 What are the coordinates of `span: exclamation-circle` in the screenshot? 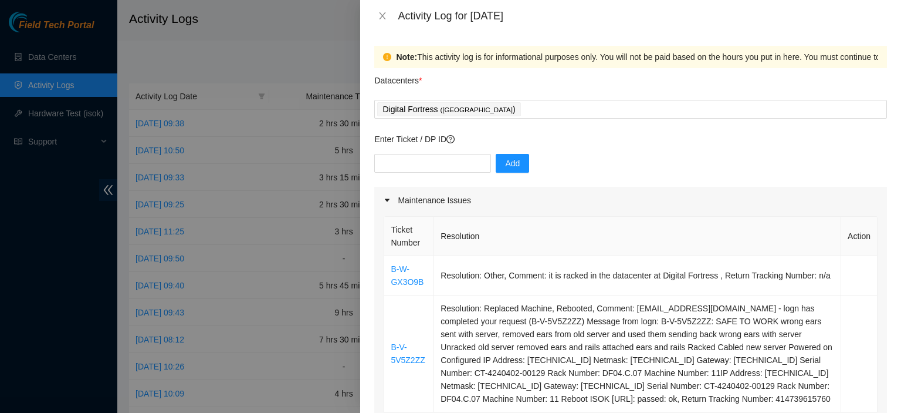 It's located at (387, 57).